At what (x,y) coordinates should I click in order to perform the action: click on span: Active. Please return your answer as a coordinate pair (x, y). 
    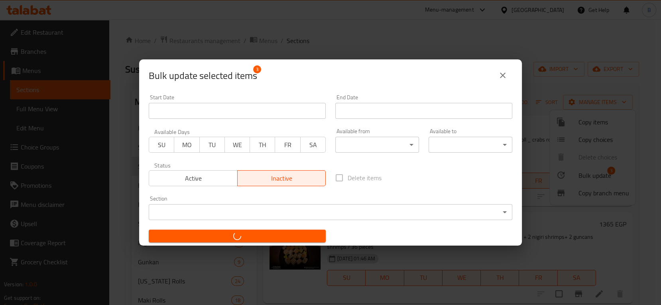
    Looking at the image, I should click on (193, 178).